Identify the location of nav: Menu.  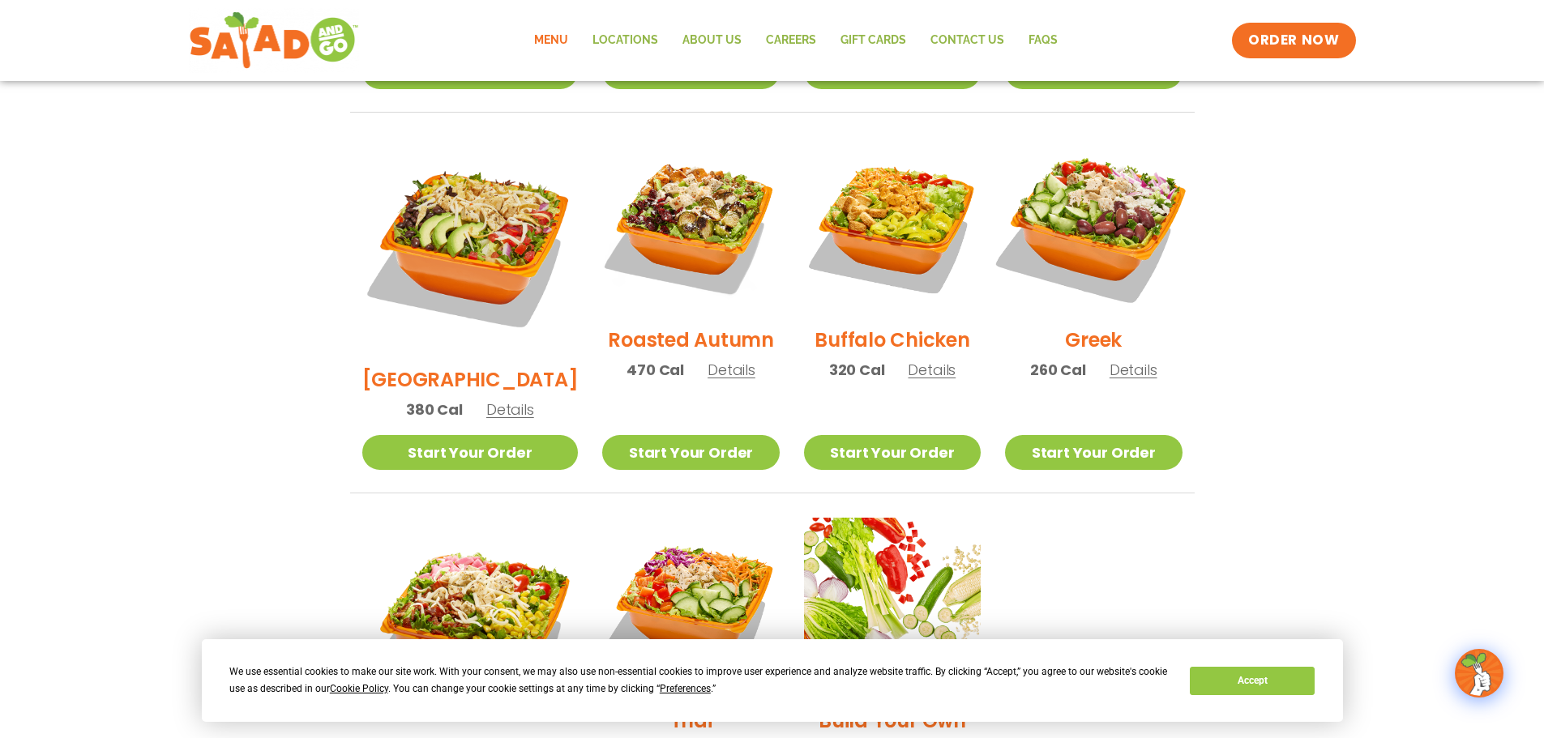
(796, 41).